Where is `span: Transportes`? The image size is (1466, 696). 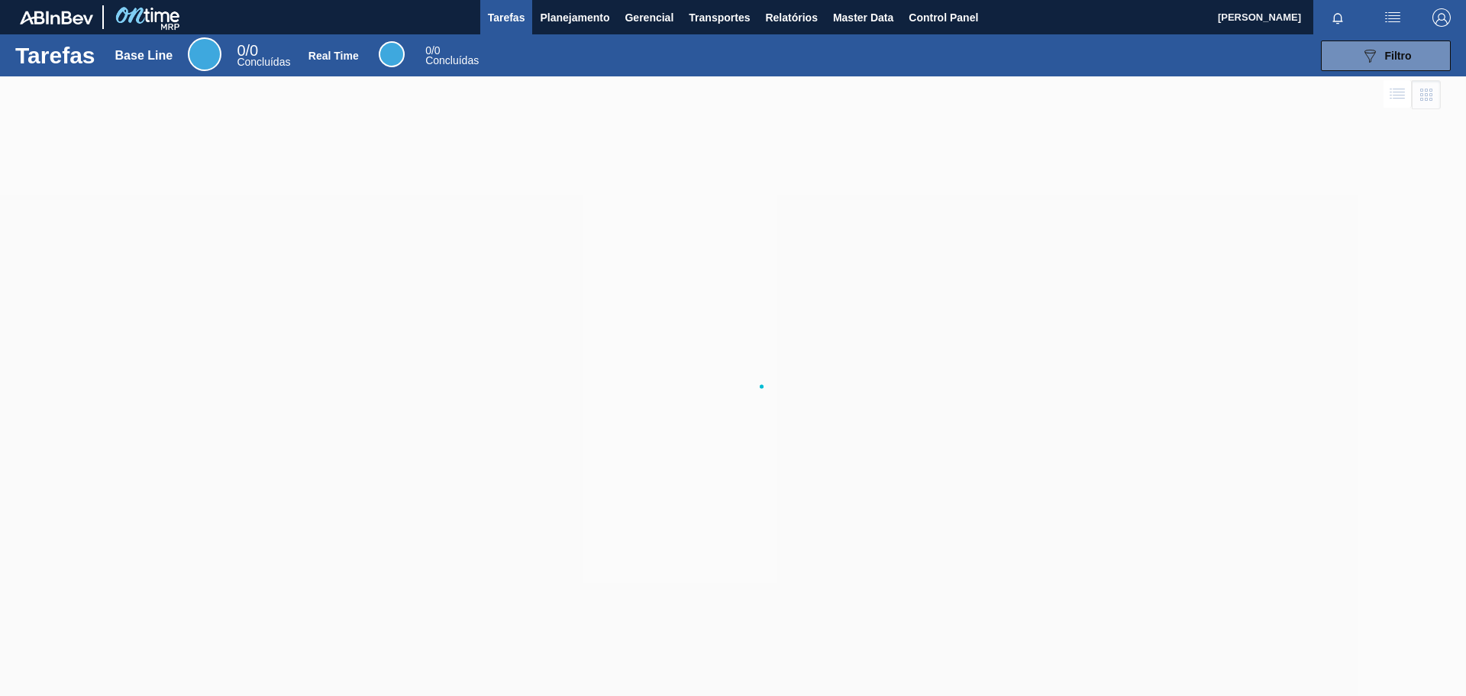 span: Transportes is located at coordinates (719, 18).